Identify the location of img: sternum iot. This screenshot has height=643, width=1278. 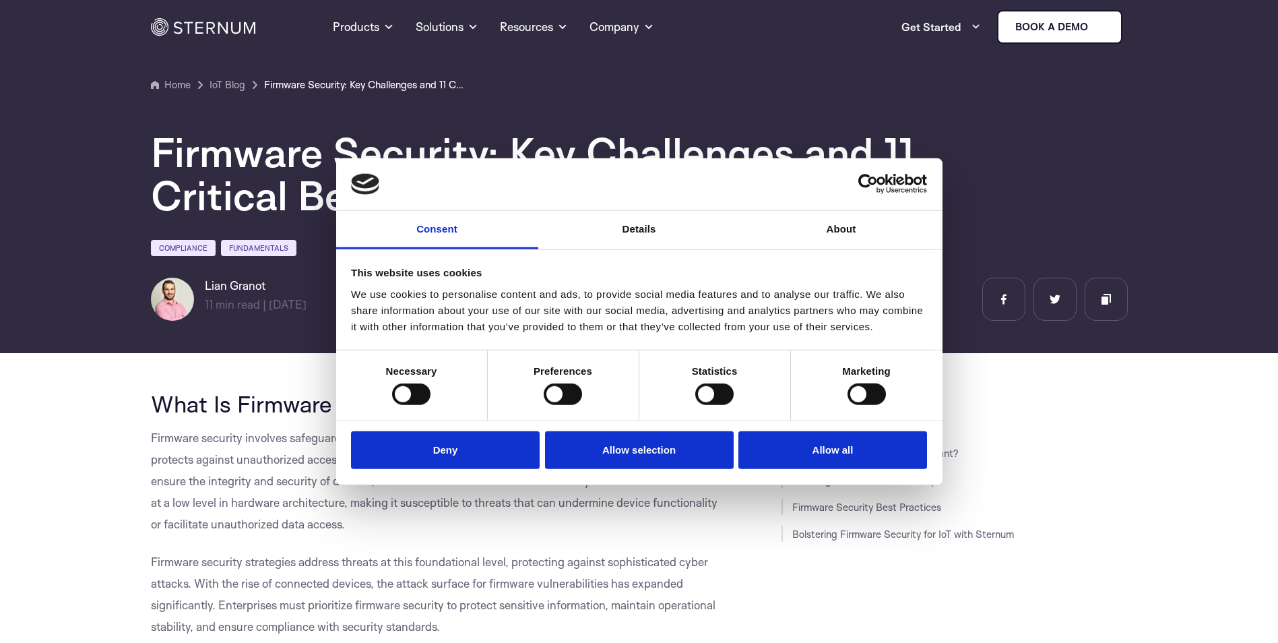
(1099, 27).